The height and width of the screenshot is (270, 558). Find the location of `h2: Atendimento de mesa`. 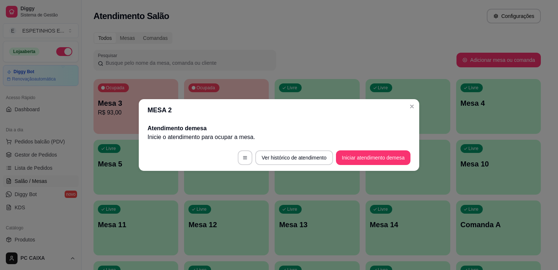

h2: Atendimento de mesa is located at coordinates (279, 128).